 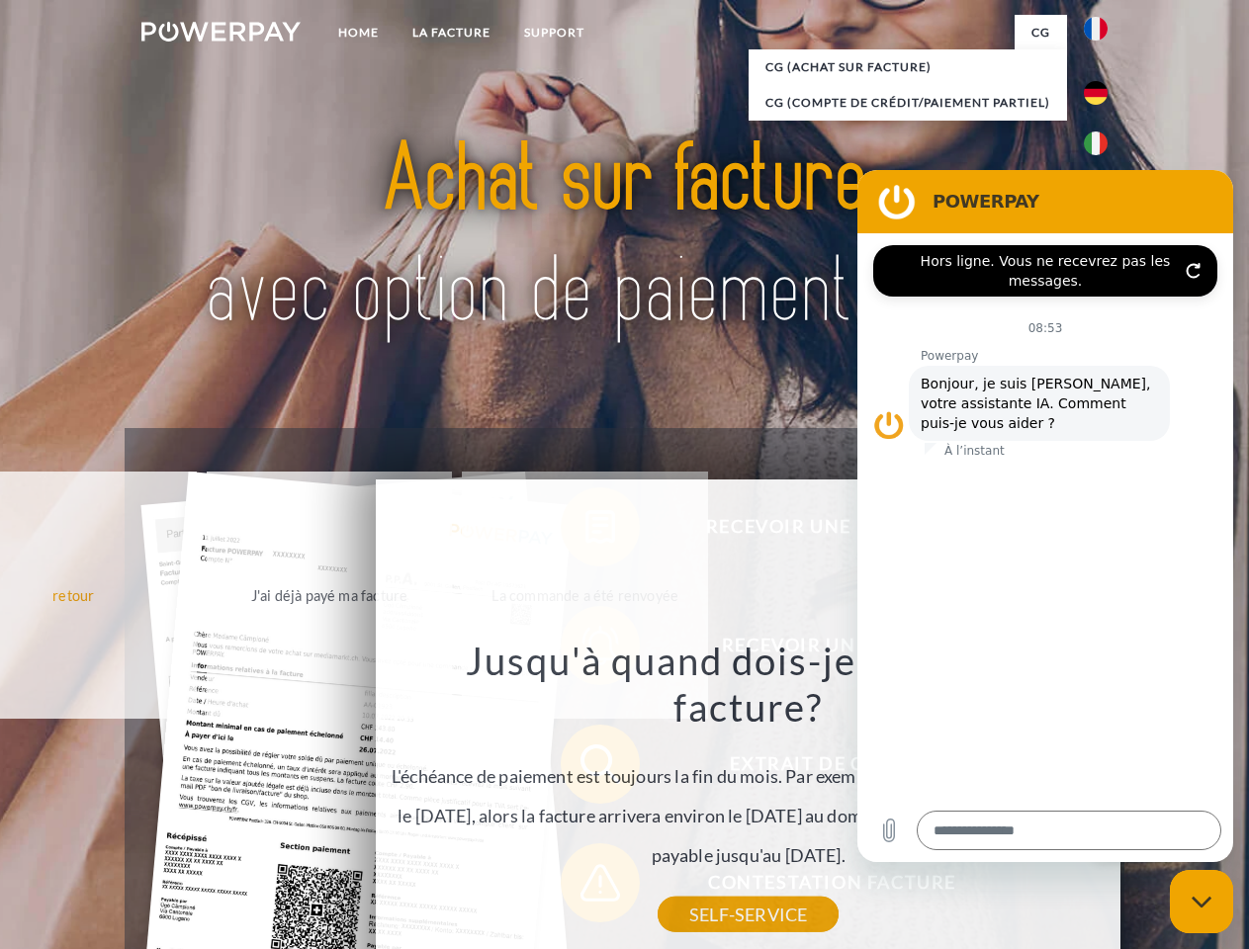 I want to click on img: it, so click(x=1096, y=143).